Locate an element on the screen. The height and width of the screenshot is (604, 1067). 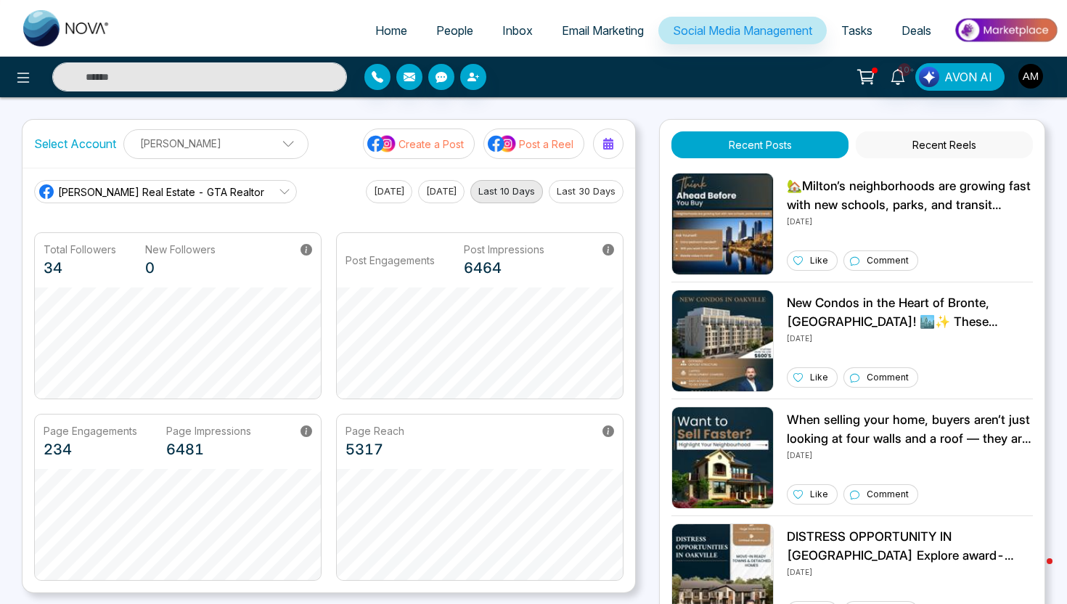
button: Last 30 Days is located at coordinates (586, 192).